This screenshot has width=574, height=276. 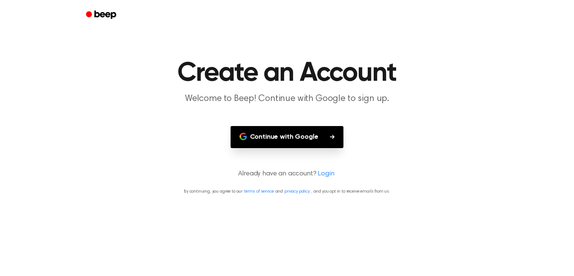 I want to click on a: privacy policy, so click(x=297, y=191).